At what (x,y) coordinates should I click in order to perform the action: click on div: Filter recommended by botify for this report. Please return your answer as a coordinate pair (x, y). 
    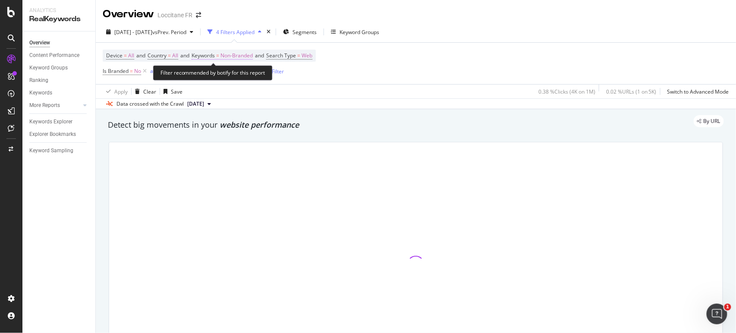
    Looking at the image, I should click on (213, 73).